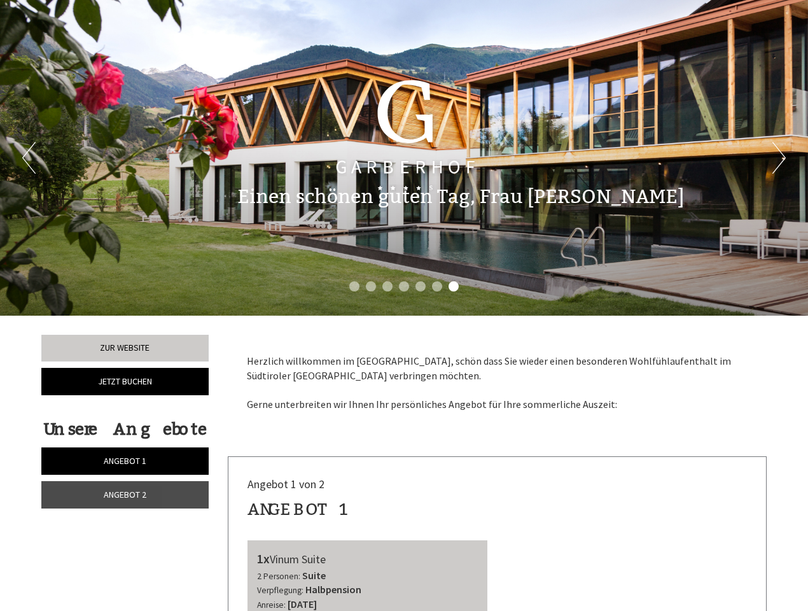  I want to click on div: Angebot 1, so click(298, 509).